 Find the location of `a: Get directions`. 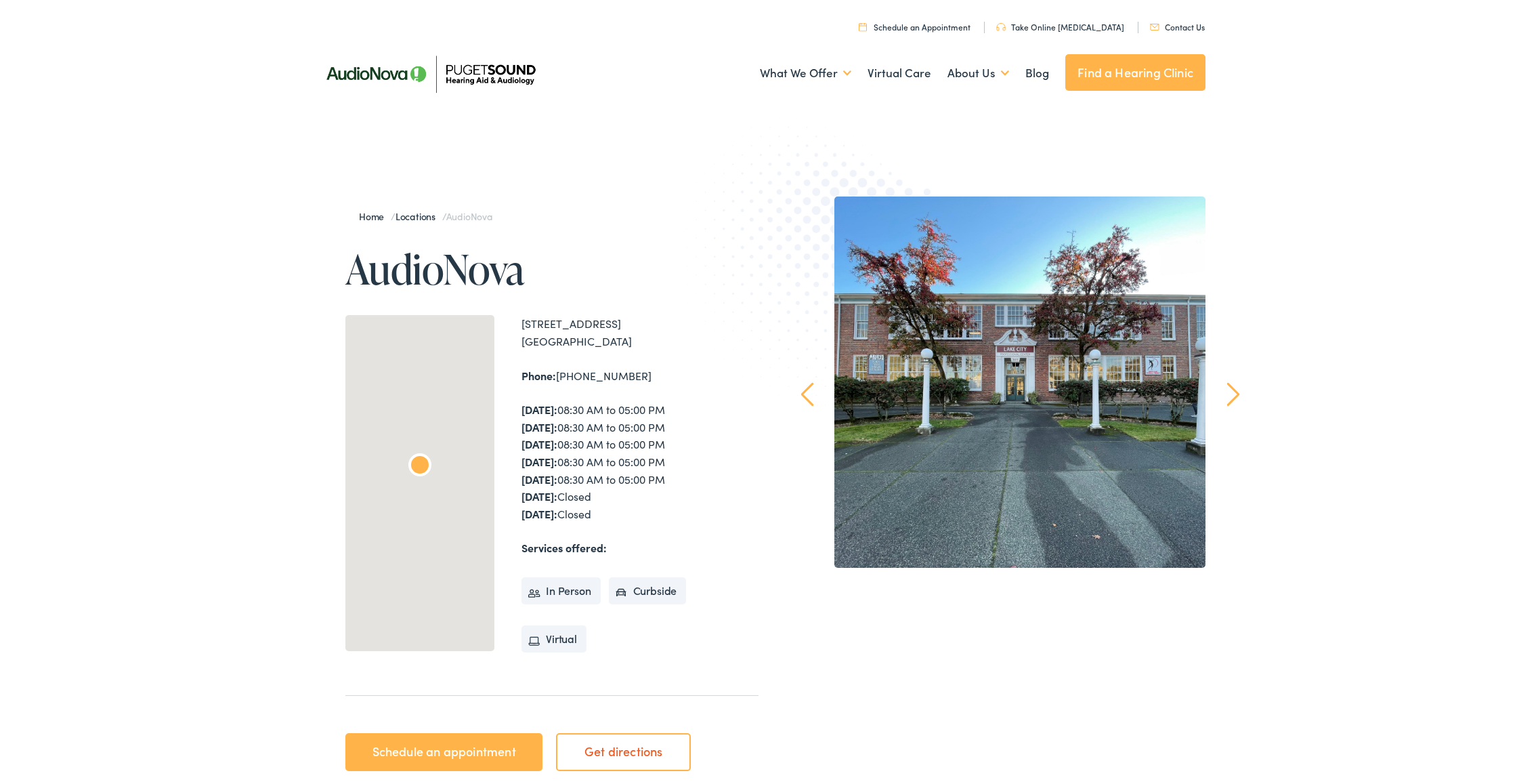

a: Get directions is located at coordinates (623, 752).